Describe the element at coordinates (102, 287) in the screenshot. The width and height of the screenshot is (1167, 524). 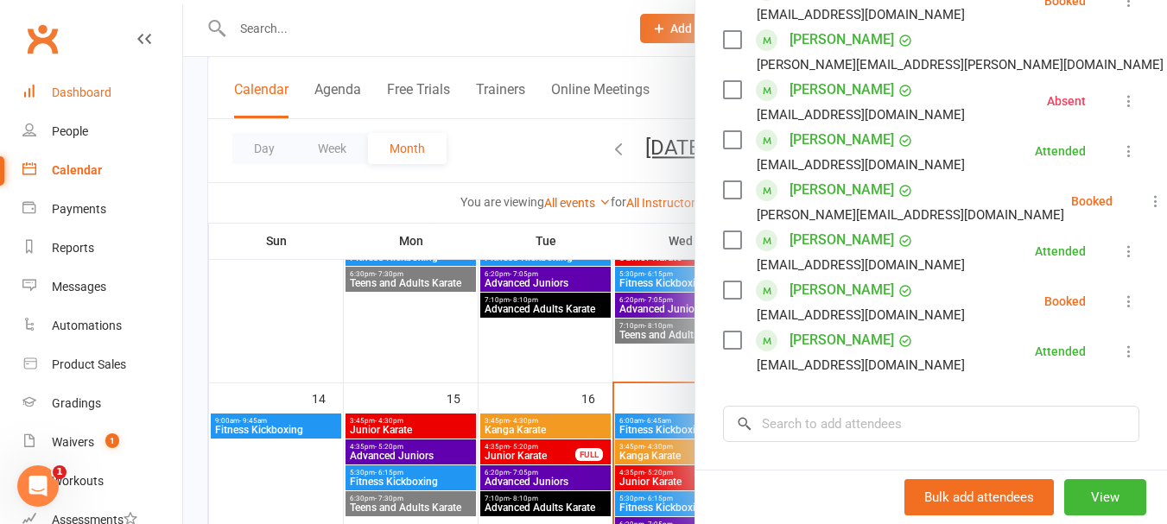
I see `a: Messages` at that location.